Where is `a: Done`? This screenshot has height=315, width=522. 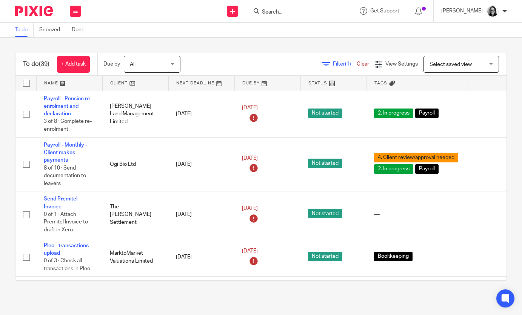
a: Done is located at coordinates (81, 30).